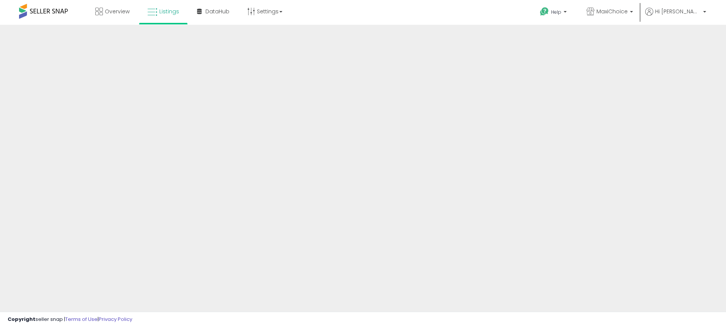 The image size is (726, 327). What do you see at coordinates (116, 319) in the screenshot?
I see `a: Privacy Policy` at bounding box center [116, 319].